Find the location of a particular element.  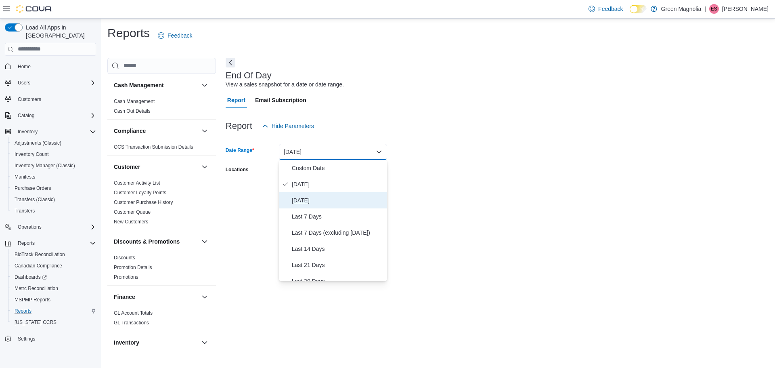

a: Customer Purchase History is located at coordinates (143, 202).